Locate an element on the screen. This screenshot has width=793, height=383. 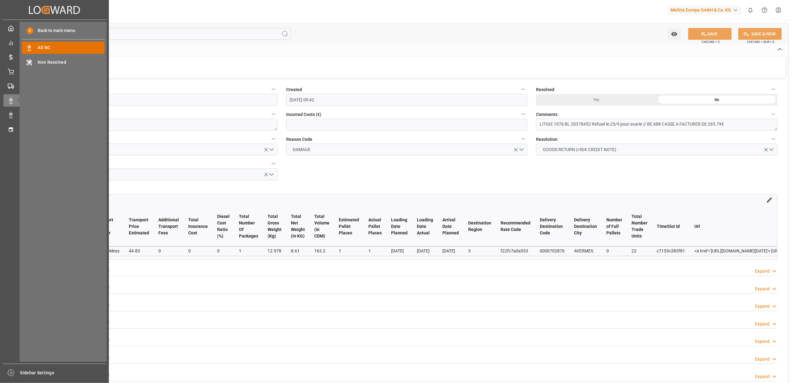
button: show 0 new notifications is located at coordinates (750, 10).